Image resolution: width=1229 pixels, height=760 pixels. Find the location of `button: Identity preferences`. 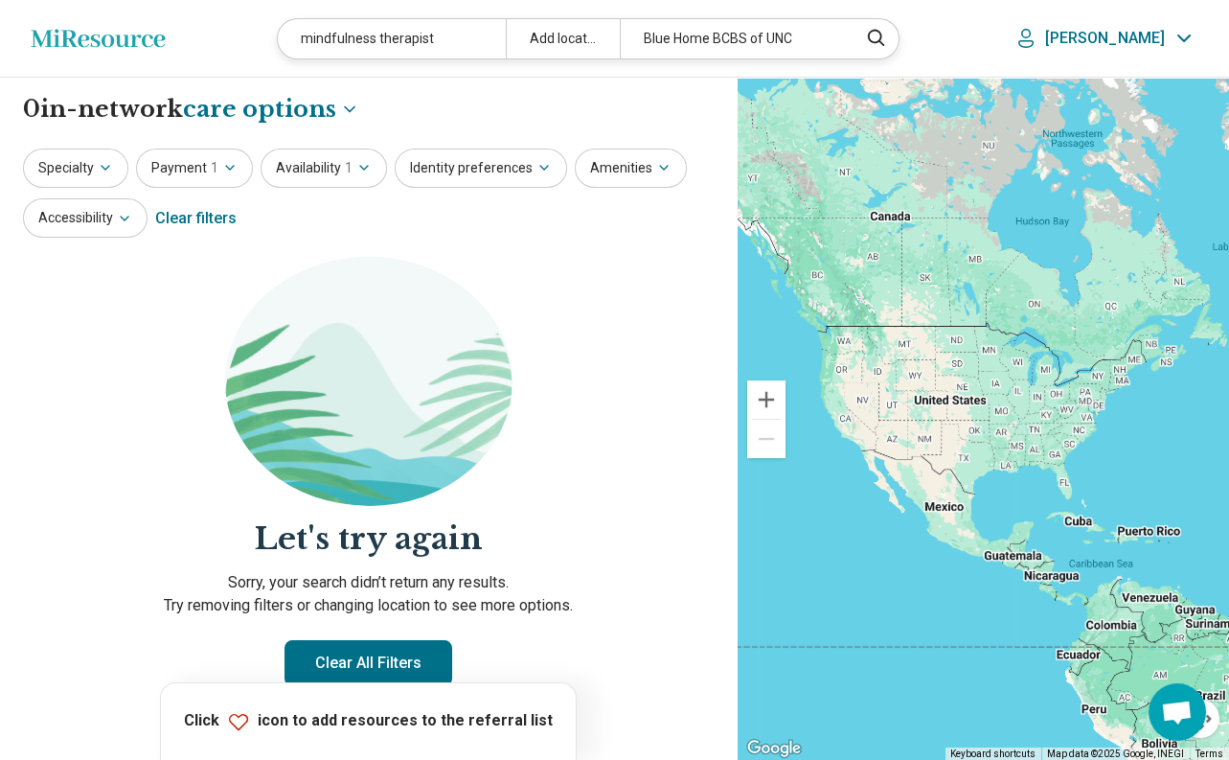

button: Identity preferences is located at coordinates (481, 168).